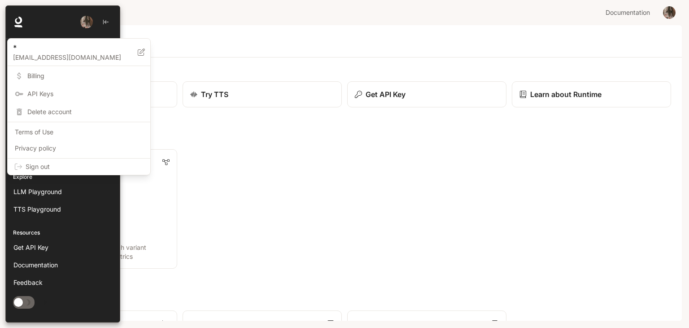 This screenshot has width=689, height=328. Describe the element at coordinates (79, 132) in the screenshot. I see `a: Terms of Use` at that location.